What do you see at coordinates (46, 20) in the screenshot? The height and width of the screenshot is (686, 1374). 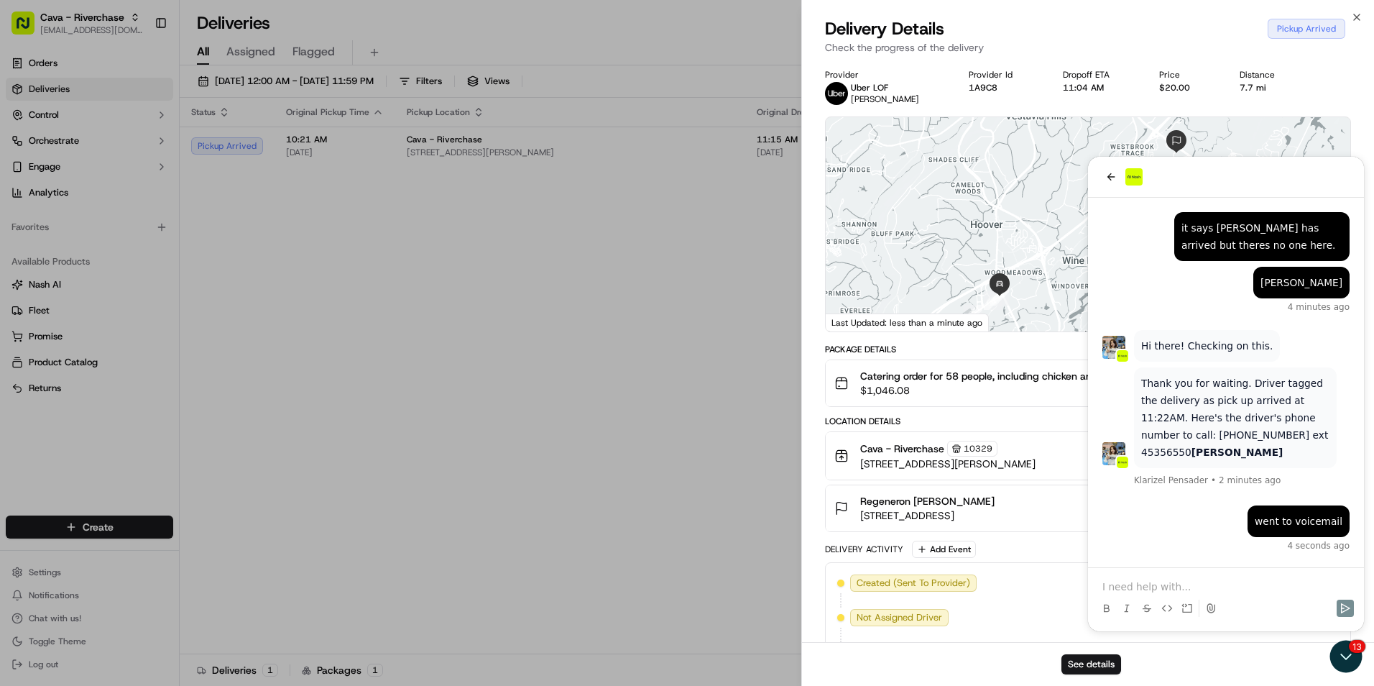 I see `img: Go home` at bounding box center [46, 20].